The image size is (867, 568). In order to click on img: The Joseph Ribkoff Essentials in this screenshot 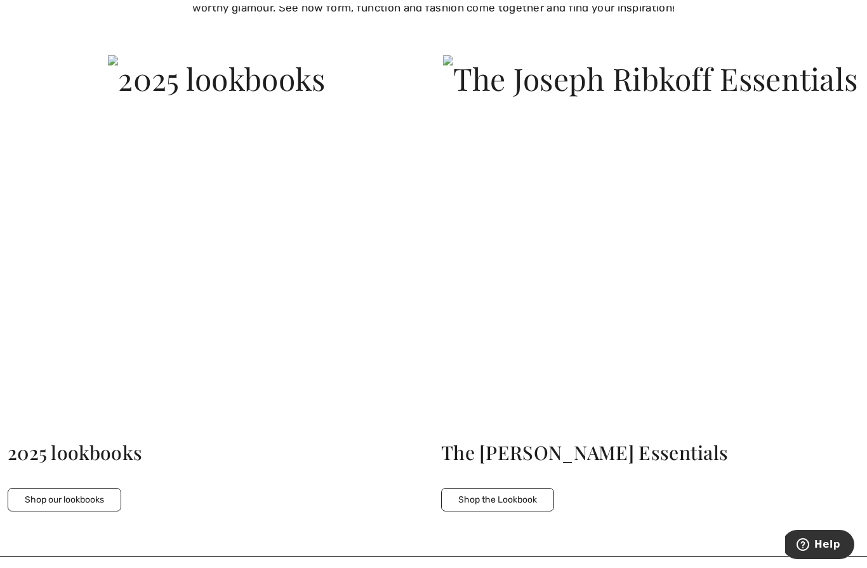, I will do `click(651, 78)`.